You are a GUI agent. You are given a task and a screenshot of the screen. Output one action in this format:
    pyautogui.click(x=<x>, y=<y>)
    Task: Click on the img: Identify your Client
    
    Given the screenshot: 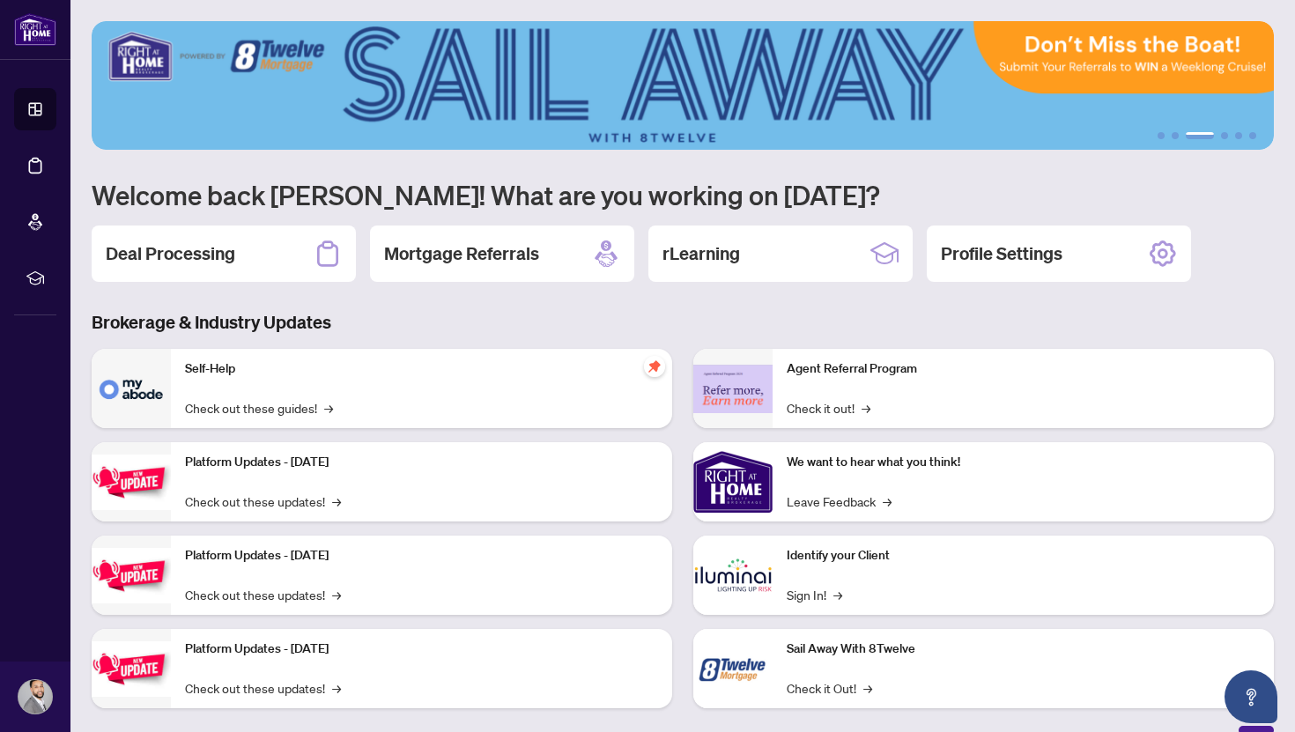 What is the action you would take?
    pyautogui.click(x=733, y=575)
    